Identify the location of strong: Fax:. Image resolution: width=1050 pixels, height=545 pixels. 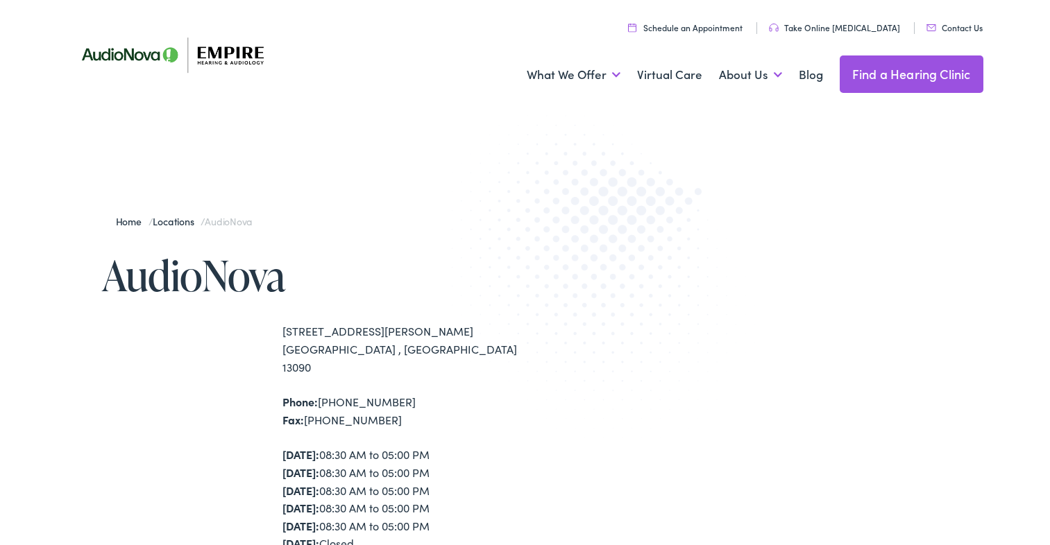
(293, 420).